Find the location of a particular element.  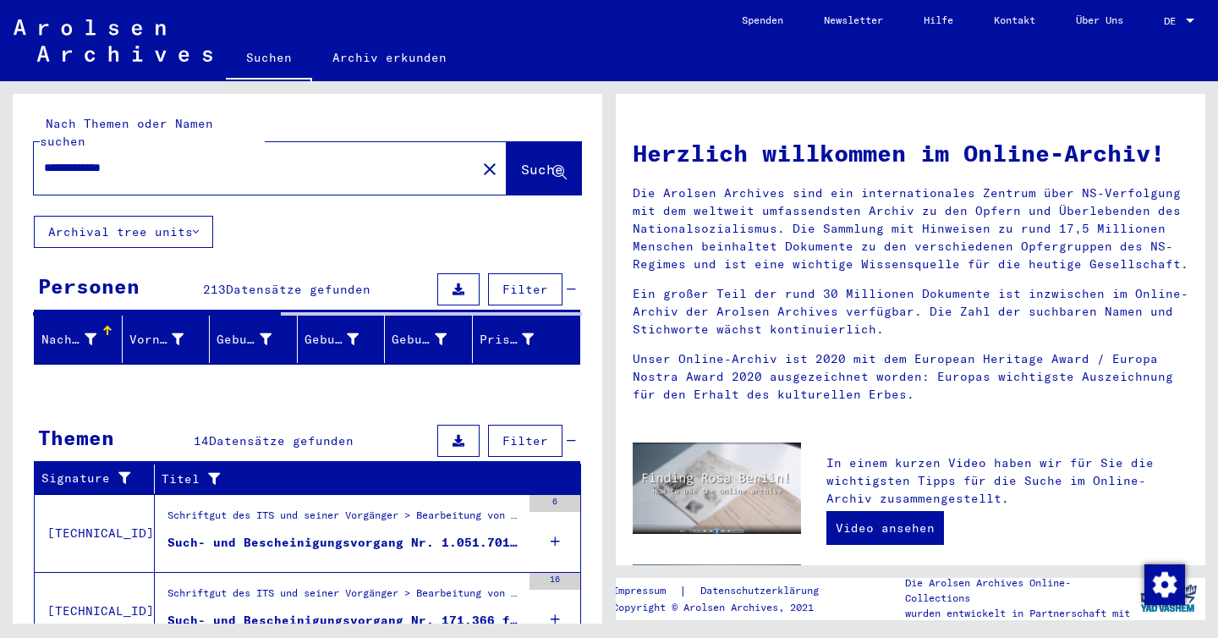

img: yv_logo.png is located at coordinates (1168, 598).